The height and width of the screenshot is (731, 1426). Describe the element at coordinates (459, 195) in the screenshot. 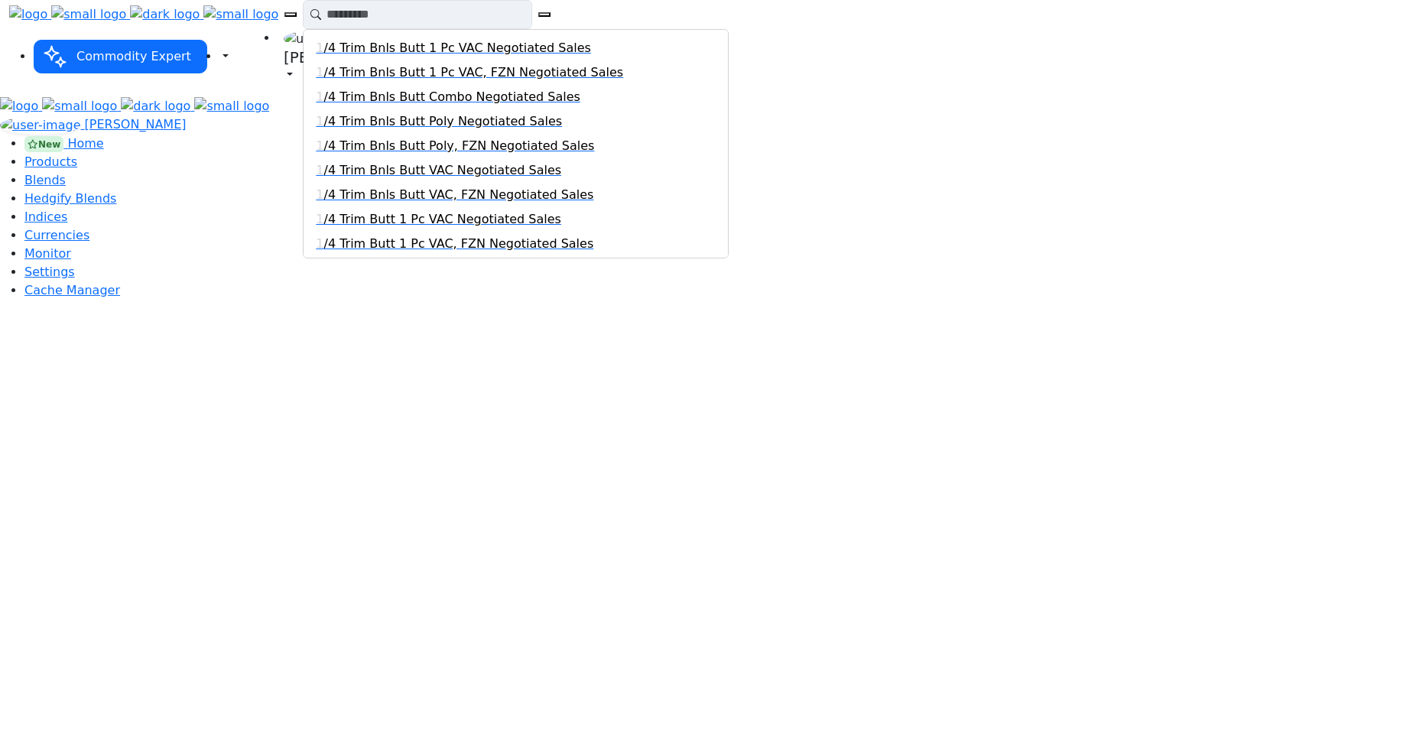

I see `span: /4 Trim Bnls Butt VAC, FZN Negotiated Sales` at that location.